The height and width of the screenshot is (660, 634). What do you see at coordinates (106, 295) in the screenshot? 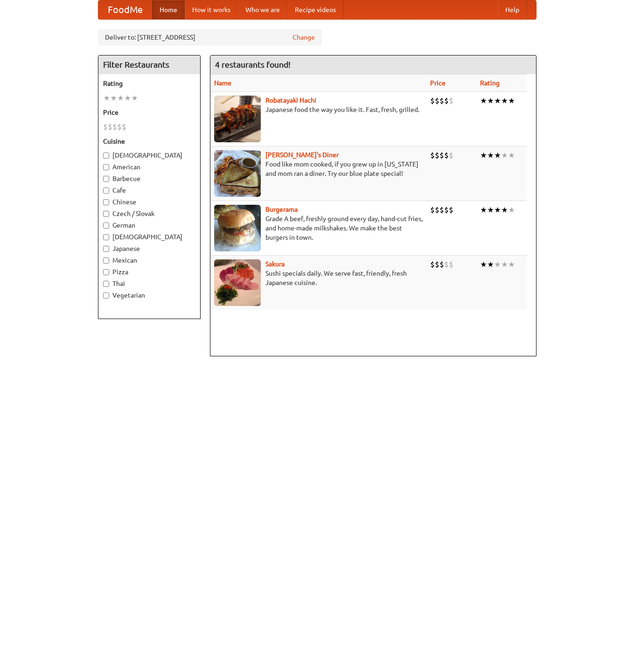
I see `input: Vegetarian` at bounding box center [106, 295].